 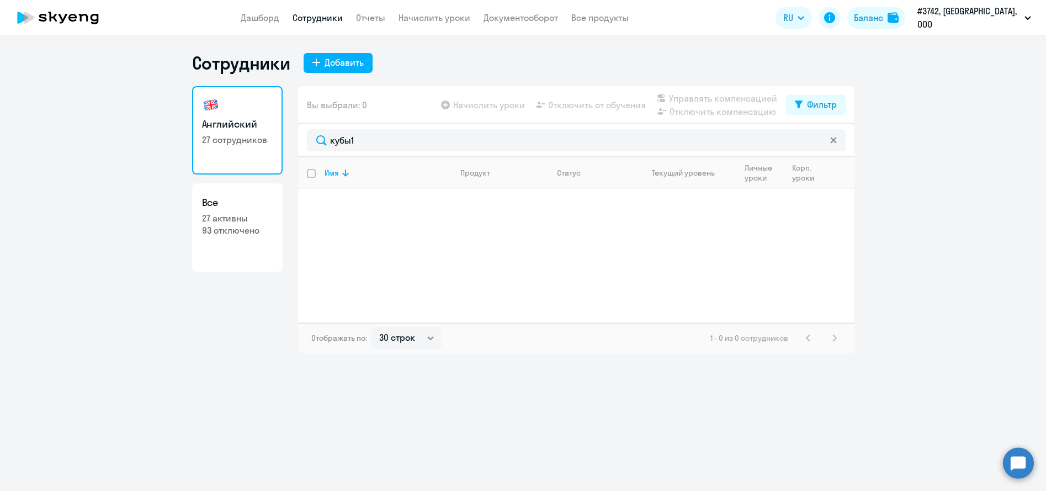 I want to click on input: Поиск по имени, email, продукту или статусу, so click(x=576, y=140).